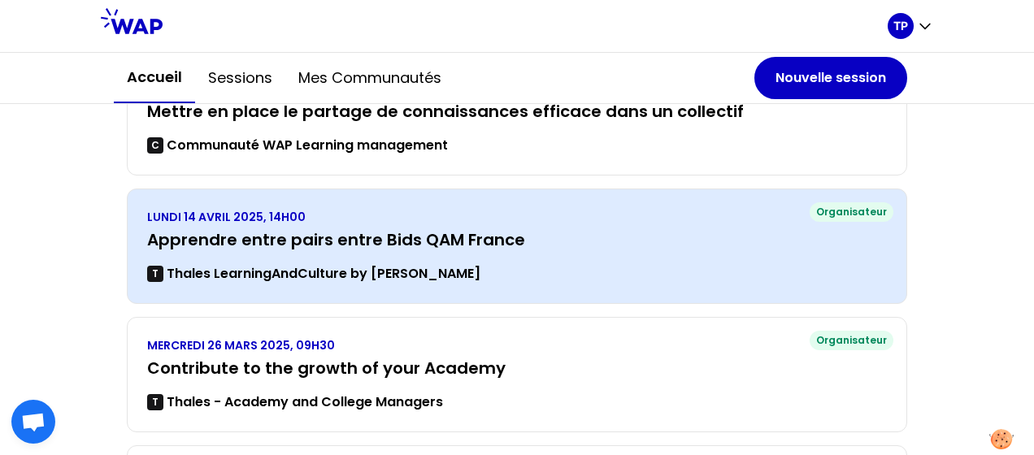 The width and height of the screenshot is (1034, 455). Describe the element at coordinates (517, 111) in the screenshot. I see `h3: Mettre en place le partage de connaissances efficace dans un collectif` at that location.